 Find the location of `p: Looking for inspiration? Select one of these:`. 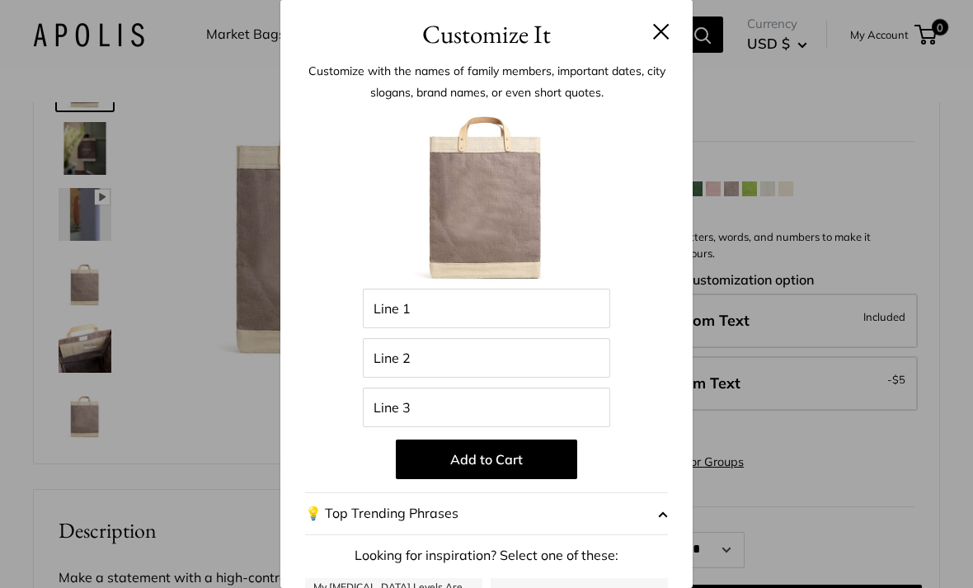

p: Looking for inspiration? Select one of these: is located at coordinates (487, 556).